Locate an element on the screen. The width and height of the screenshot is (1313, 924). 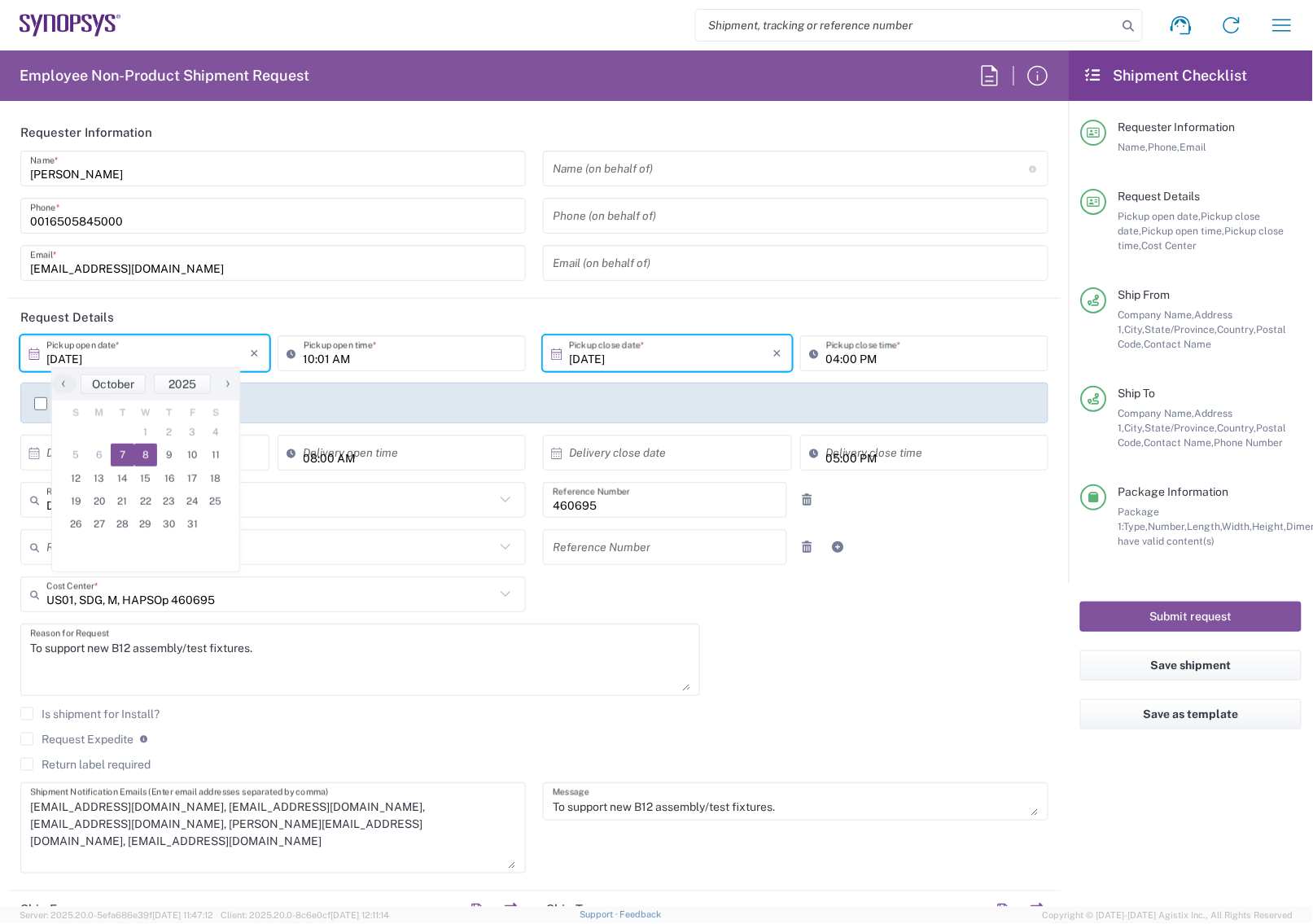
span: 10 is located at coordinates (192, 455).